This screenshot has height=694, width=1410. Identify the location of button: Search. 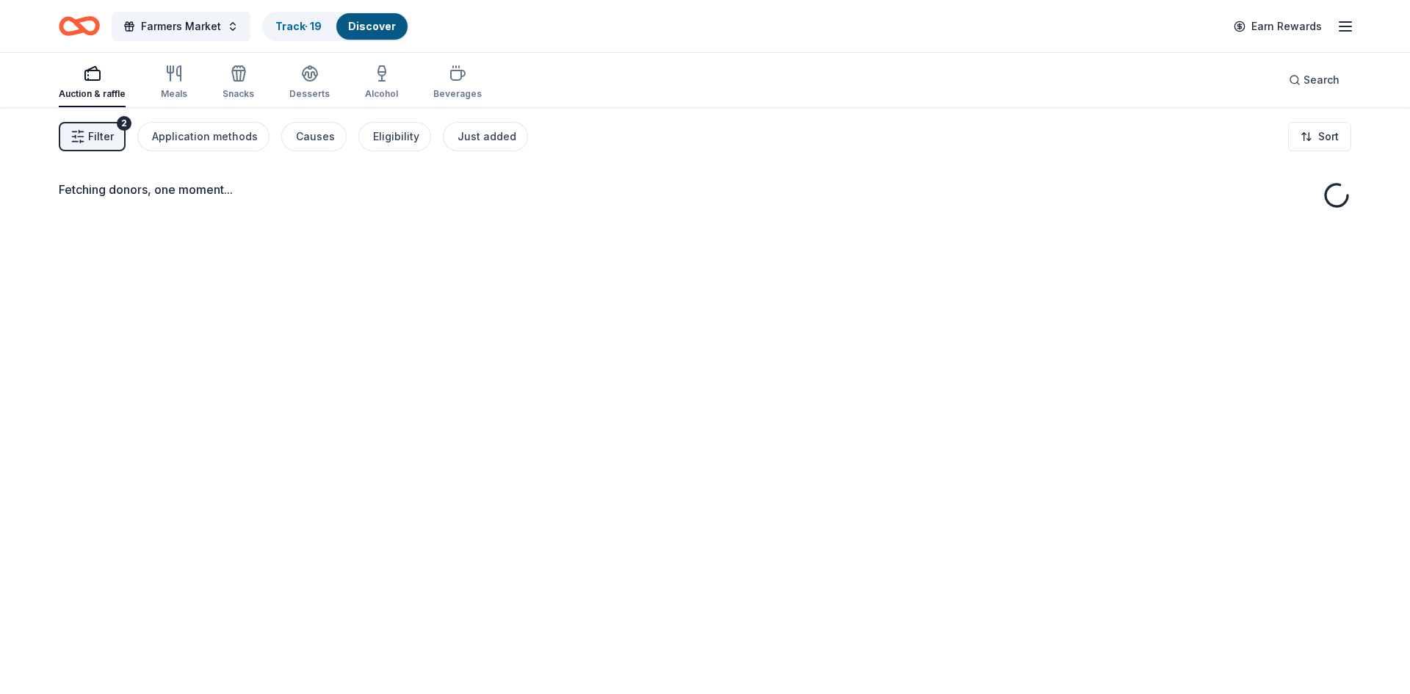
(1314, 80).